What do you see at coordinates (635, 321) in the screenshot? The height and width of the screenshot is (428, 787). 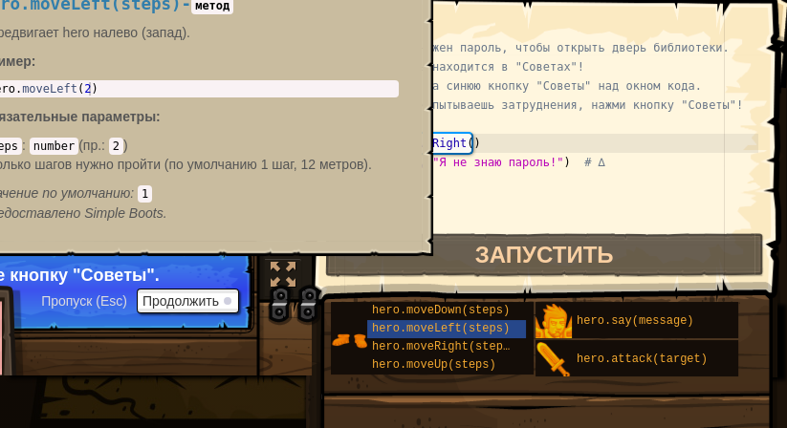 I see `span: hero.say(message)` at bounding box center [635, 321].